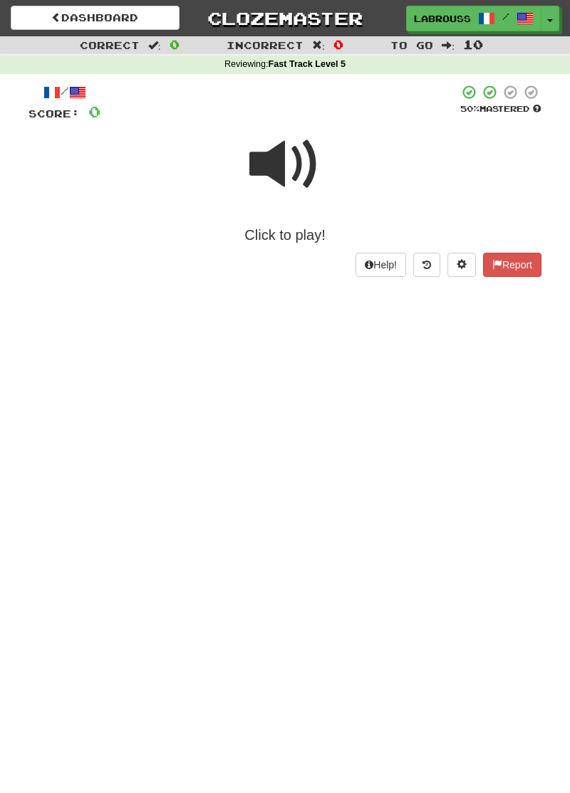 The height and width of the screenshot is (793, 570). Describe the element at coordinates (95, 18) in the screenshot. I see `a: Dashboard` at that location.